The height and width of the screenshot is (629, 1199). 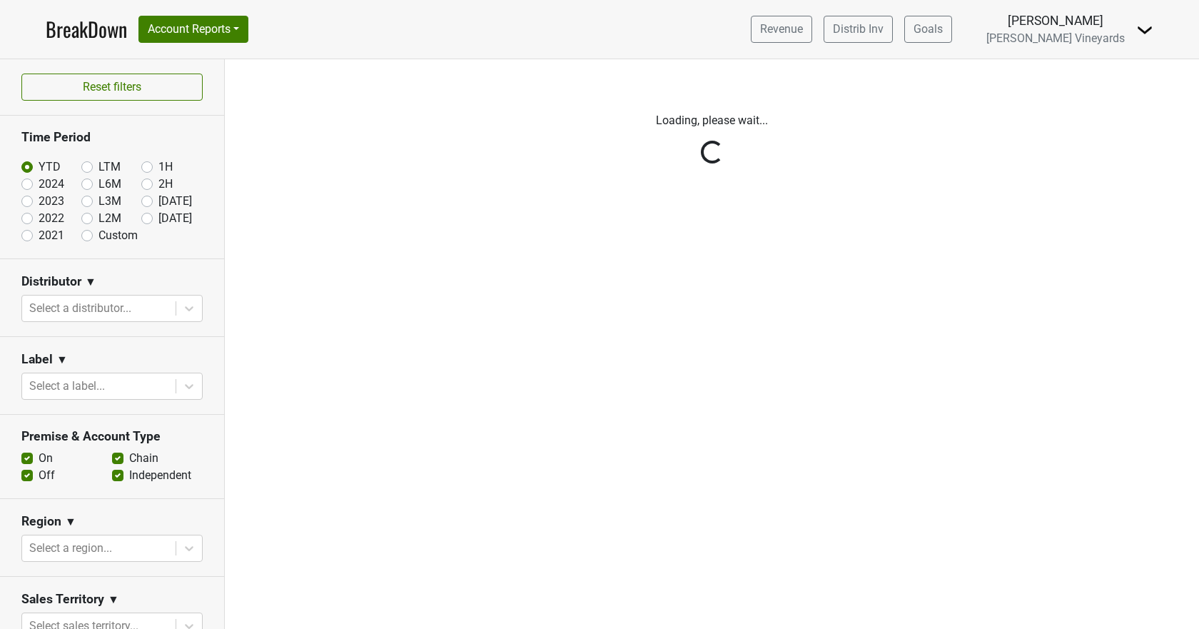 I want to click on p: Loading, please wait..., so click(x=712, y=121).